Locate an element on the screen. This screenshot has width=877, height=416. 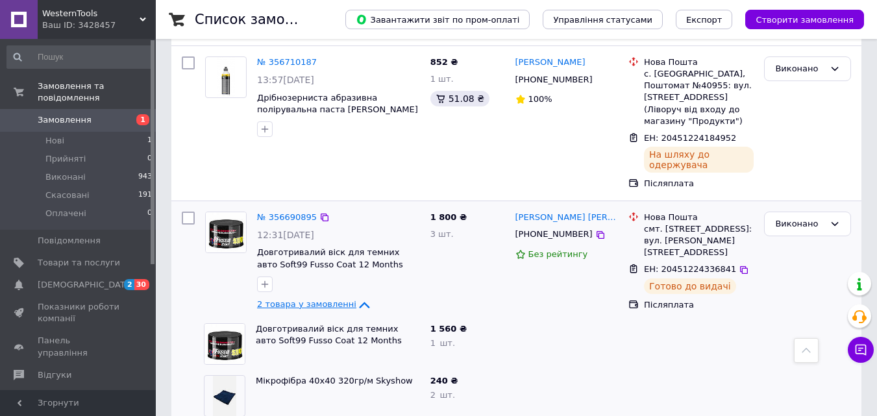
span: Панель управління is located at coordinates (79, 347).